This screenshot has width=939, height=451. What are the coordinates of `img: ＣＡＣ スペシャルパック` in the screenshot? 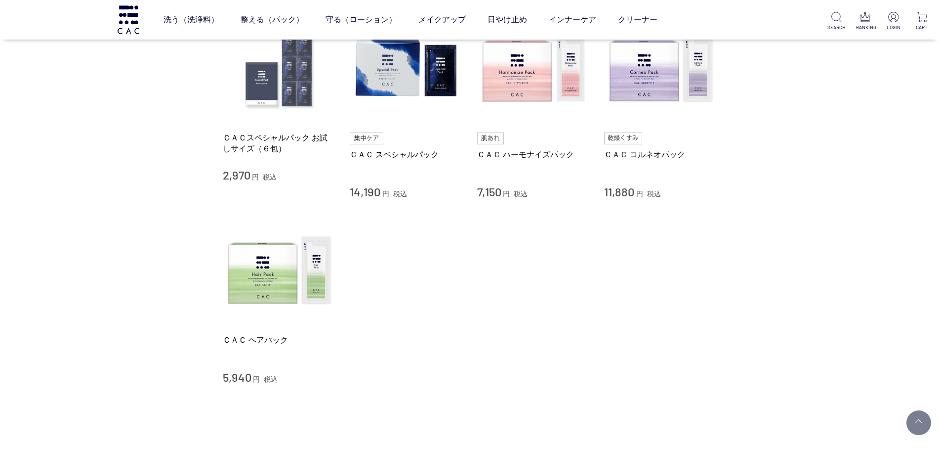 It's located at (406, 69).